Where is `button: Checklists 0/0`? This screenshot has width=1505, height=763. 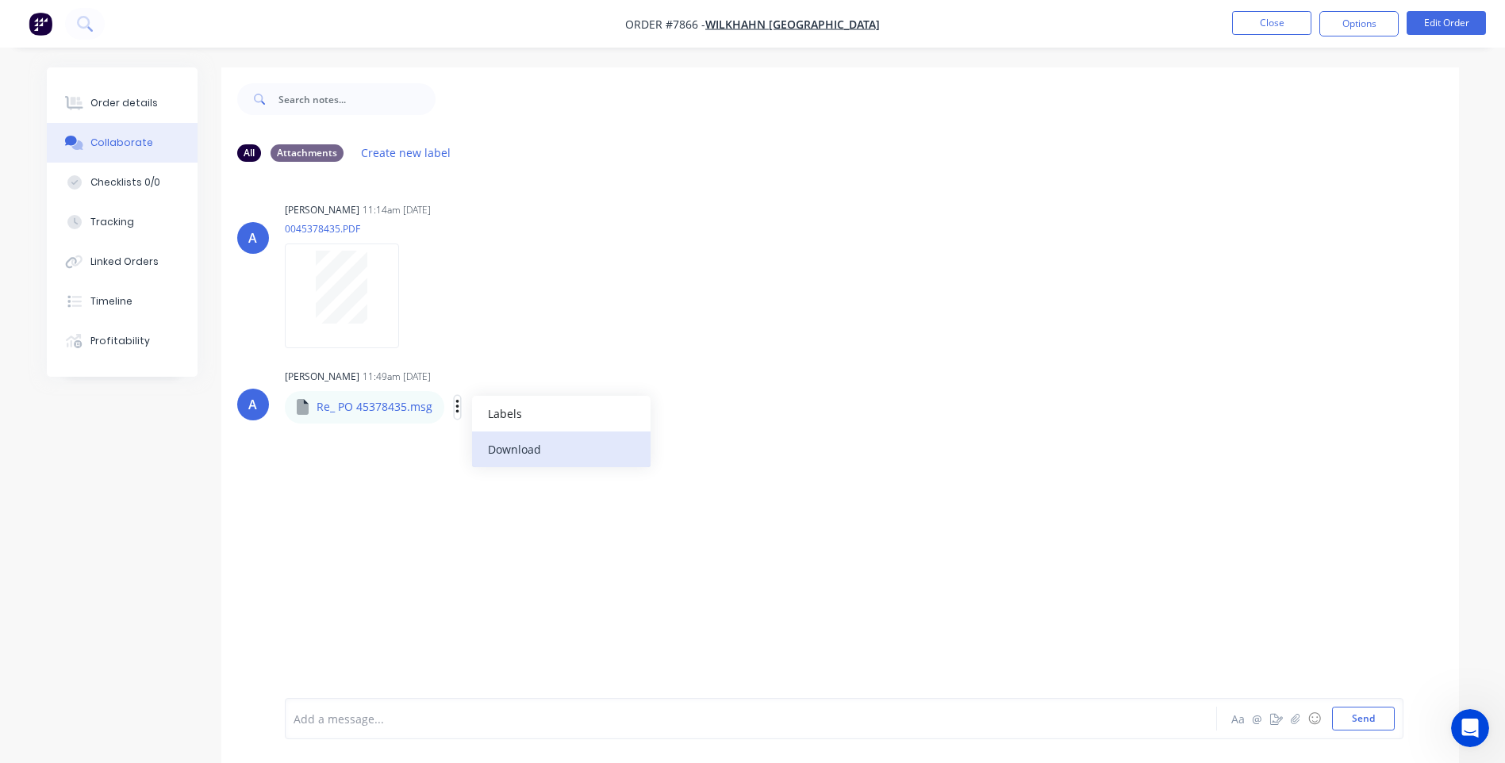 button: Checklists 0/0 is located at coordinates (122, 182).